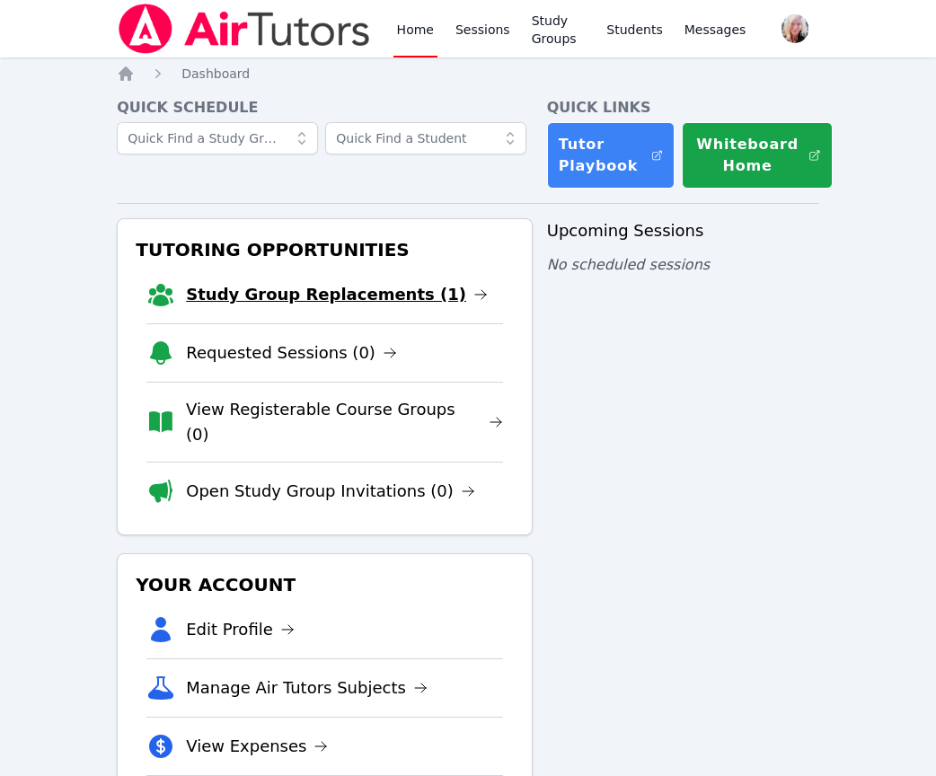 This screenshot has height=776, width=936. Describe the element at coordinates (337, 294) in the screenshot. I see `a: Study Group Replacements (1)` at that location.